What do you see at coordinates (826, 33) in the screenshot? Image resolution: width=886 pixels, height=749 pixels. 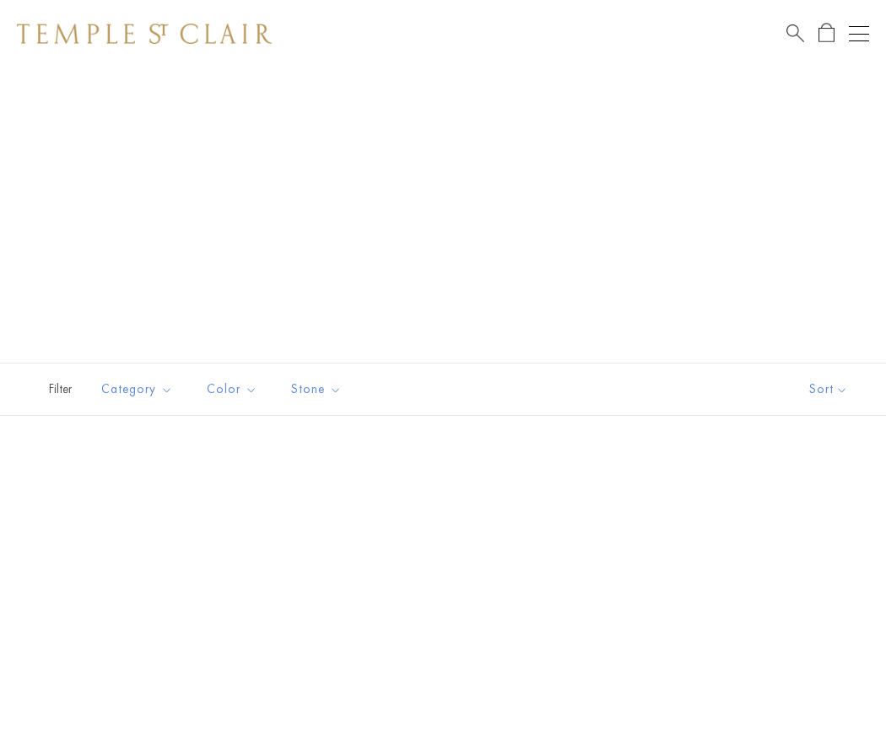 I see `a: Open Shopping Bag` at bounding box center [826, 33].